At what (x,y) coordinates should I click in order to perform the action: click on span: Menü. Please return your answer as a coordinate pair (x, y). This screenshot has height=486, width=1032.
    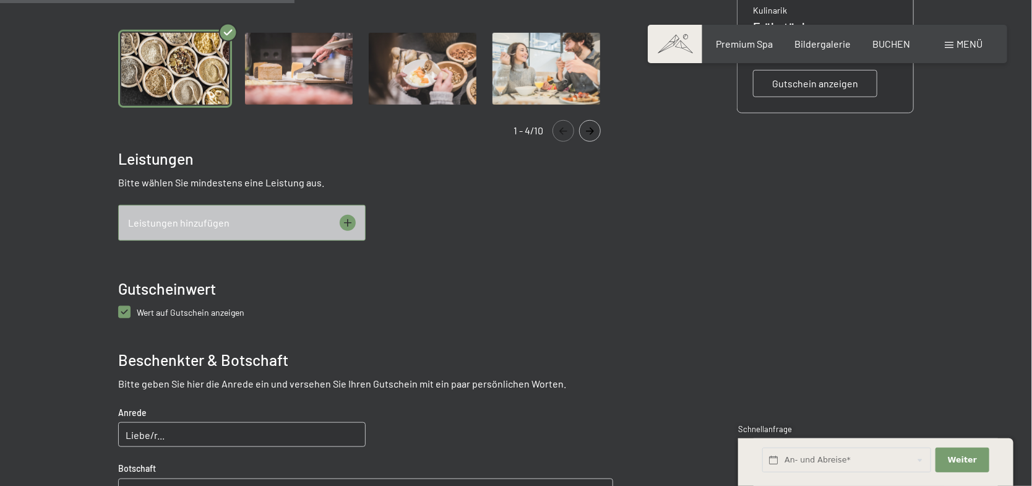
    Looking at the image, I should click on (969, 43).